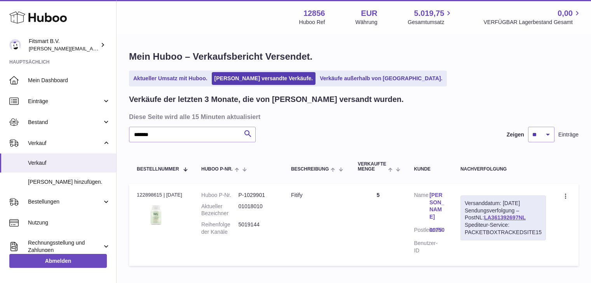 The image size is (591, 283). Describe the element at coordinates (503, 229) in the screenshot. I see `div: Spediteur-Service: PACKETBOXTRACKEDSITE15` at that location.